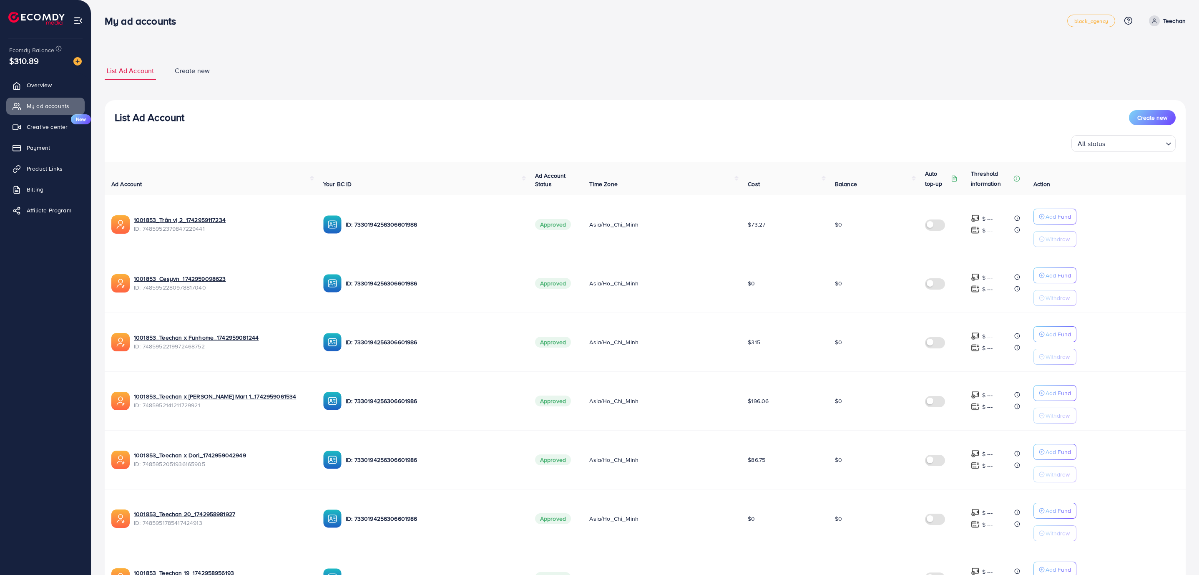 The width and height of the screenshot is (1199, 575). Describe the element at coordinates (45, 169) in the screenshot. I see `span: Product Links` at that location.